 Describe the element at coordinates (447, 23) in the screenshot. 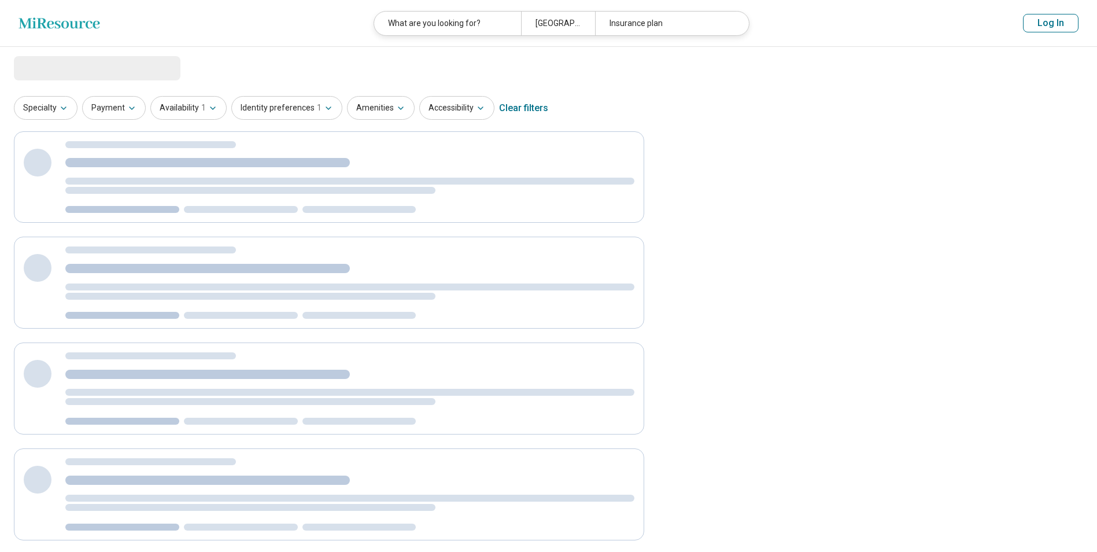

I see `div: What are you looking for?` at that location.